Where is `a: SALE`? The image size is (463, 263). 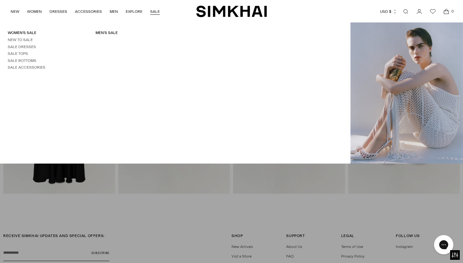
a: SALE is located at coordinates (155, 12).